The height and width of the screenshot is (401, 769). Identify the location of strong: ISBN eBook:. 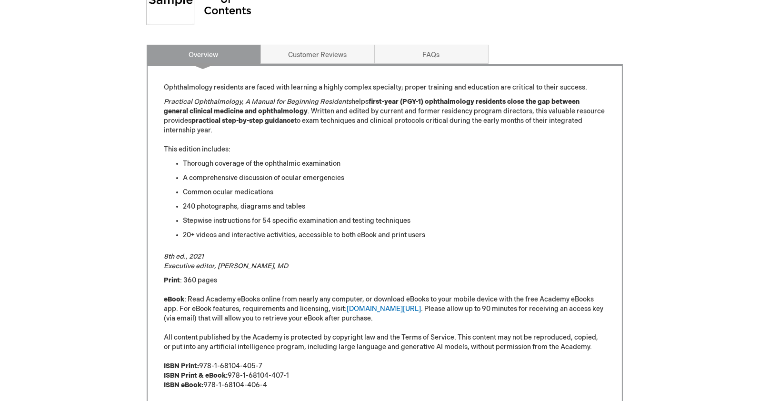
(184, 385).